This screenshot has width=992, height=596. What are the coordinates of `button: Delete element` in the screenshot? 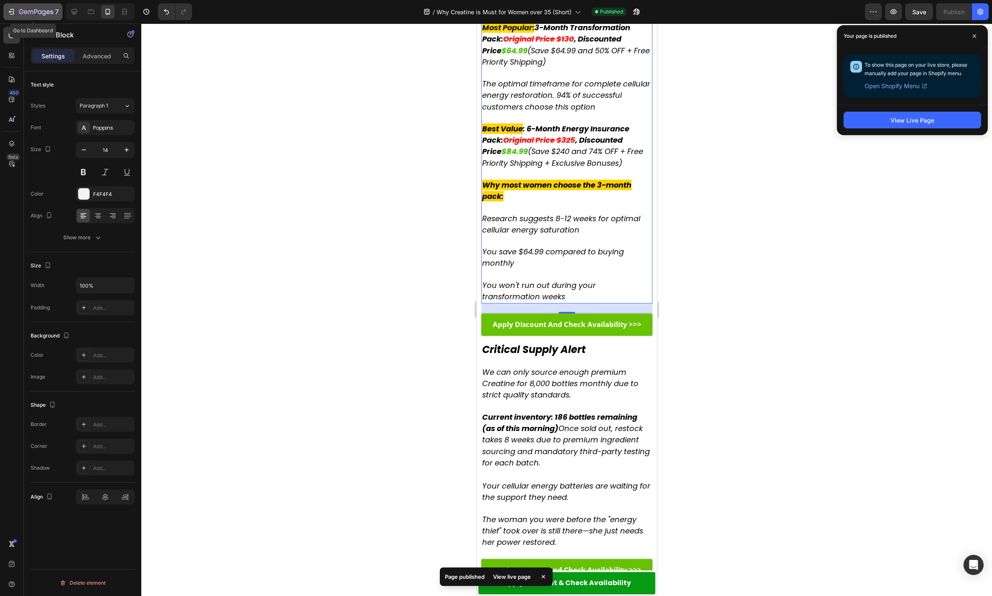 It's located at (83, 583).